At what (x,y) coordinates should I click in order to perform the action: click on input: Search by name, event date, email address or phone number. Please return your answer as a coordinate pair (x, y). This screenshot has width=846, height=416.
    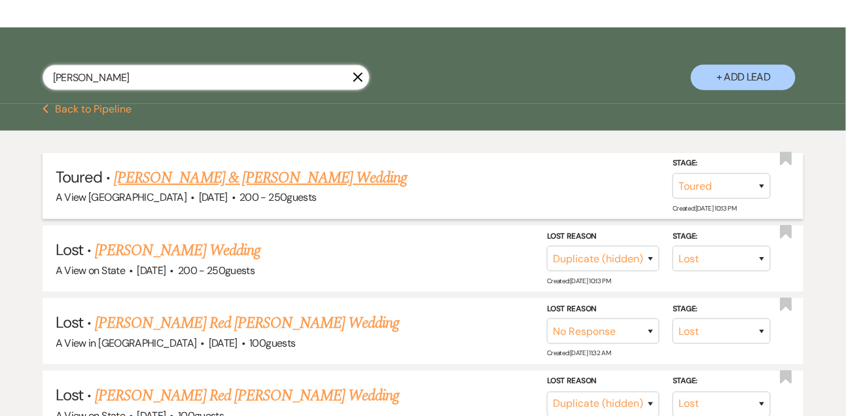
    Looking at the image, I should click on (206, 77).